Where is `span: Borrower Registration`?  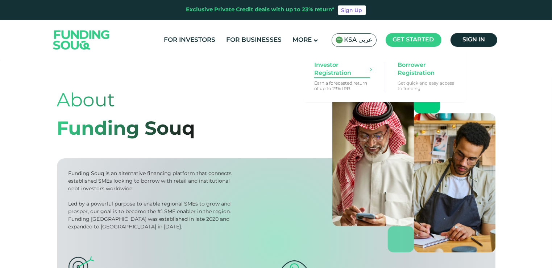
span: Borrower Registration is located at coordinates (426, 69).